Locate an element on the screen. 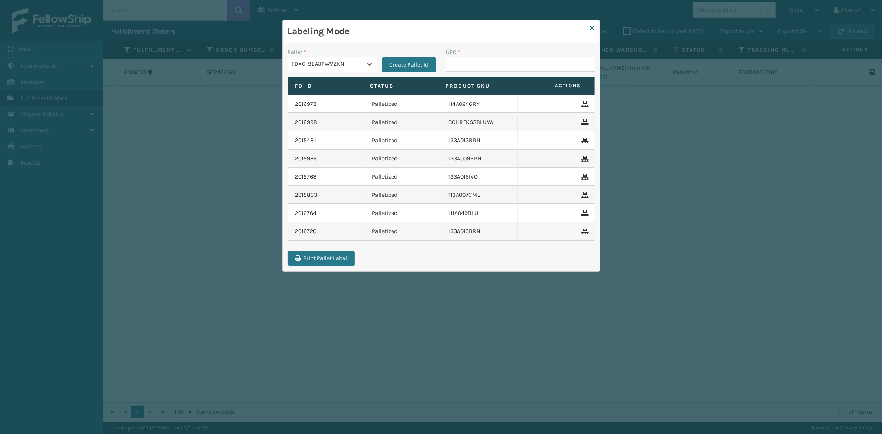 This screenshot has height=434, width=882. a: 2015481 is located at coordinates (306, 141).